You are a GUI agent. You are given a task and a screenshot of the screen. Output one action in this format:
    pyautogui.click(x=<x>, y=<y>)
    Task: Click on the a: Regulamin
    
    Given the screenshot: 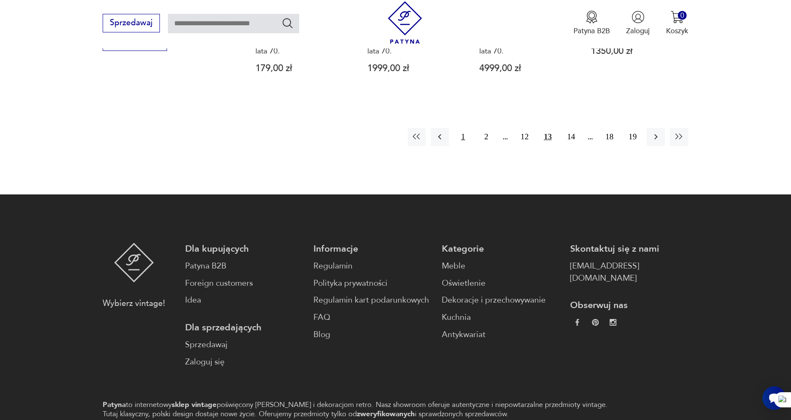 What is the action you would take?
    pyautogui.click(x=372, y=266)
    